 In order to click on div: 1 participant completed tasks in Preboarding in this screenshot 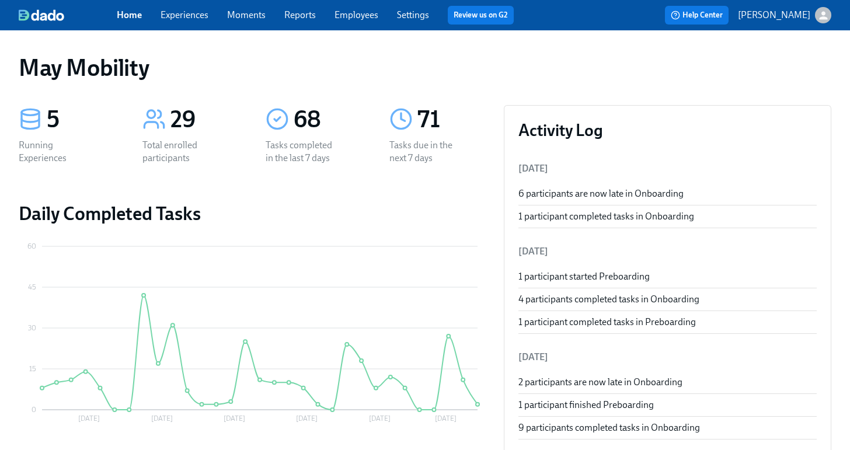, I will do `click(667, 322)`.